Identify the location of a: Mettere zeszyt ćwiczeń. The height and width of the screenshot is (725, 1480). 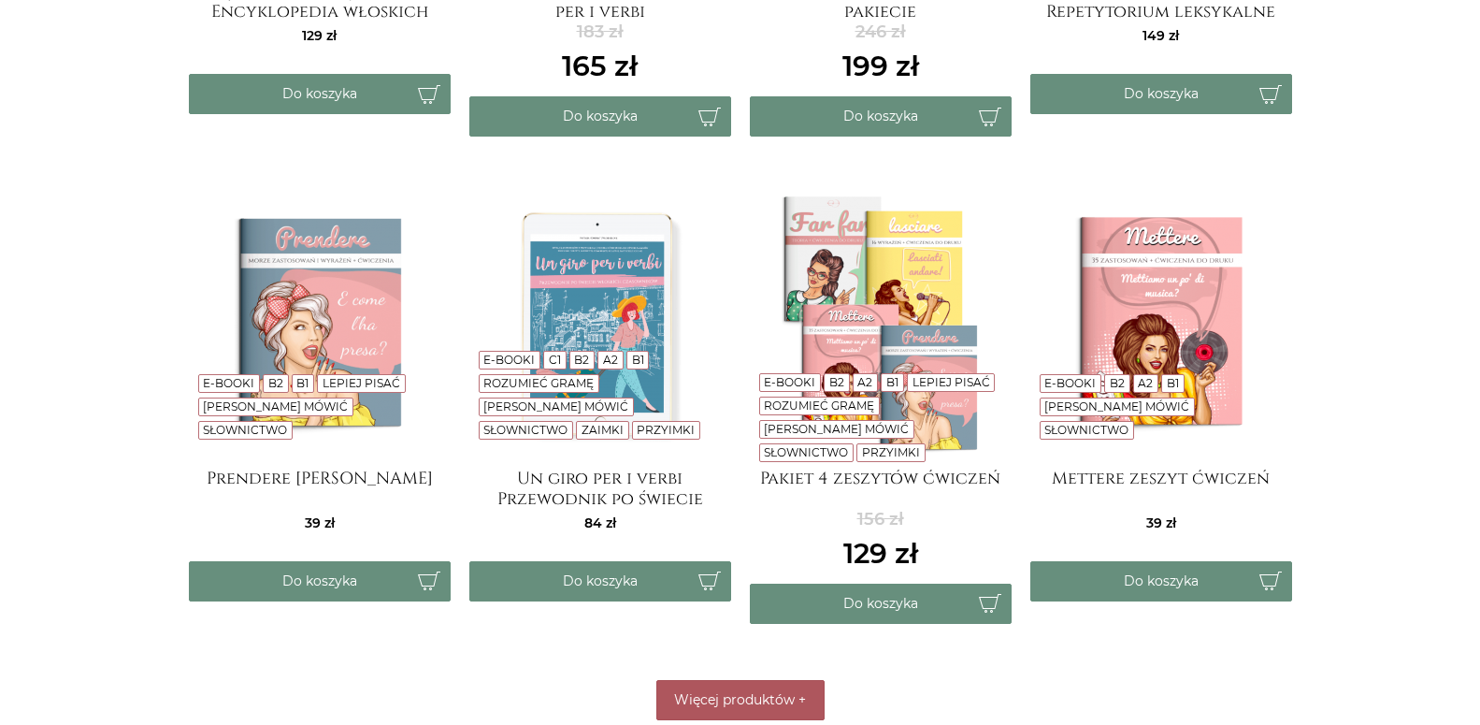
(1161, 487).